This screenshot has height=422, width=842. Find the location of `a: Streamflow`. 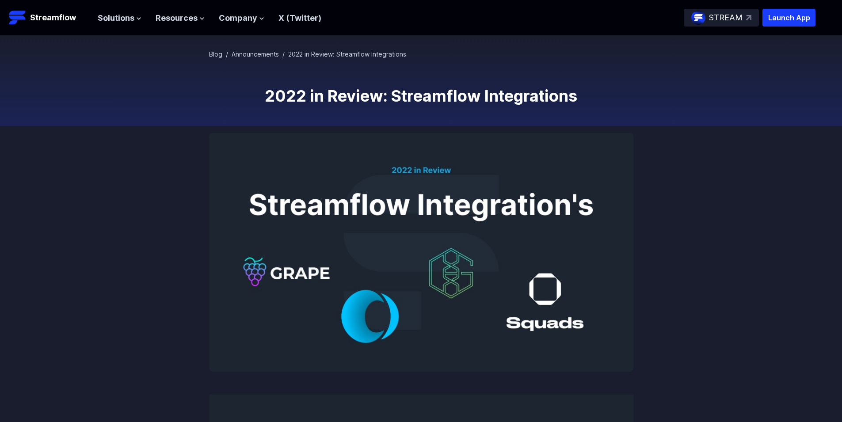

a: Streamflow is located at coordinates (49, 18).